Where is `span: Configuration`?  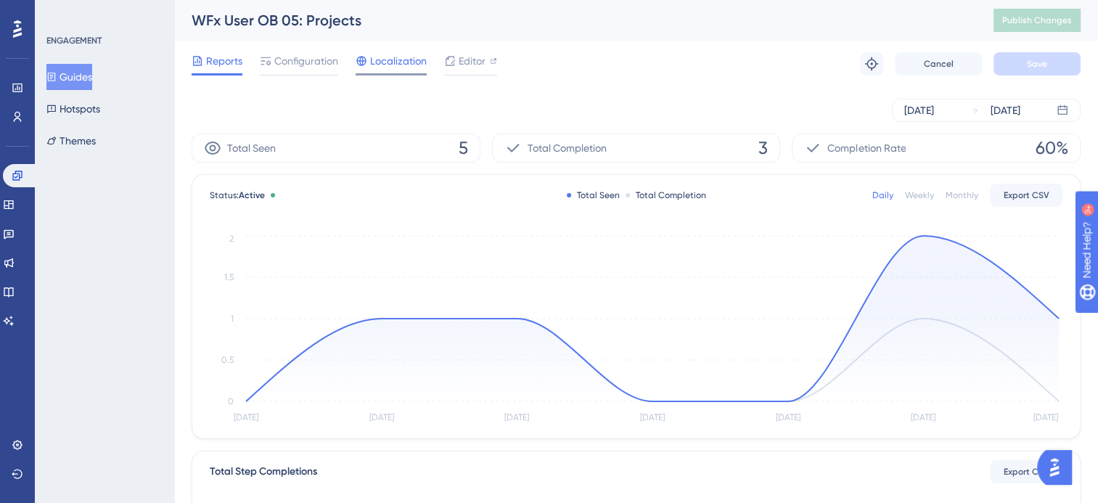
span: Configuration is located at coordinates (306, 61).